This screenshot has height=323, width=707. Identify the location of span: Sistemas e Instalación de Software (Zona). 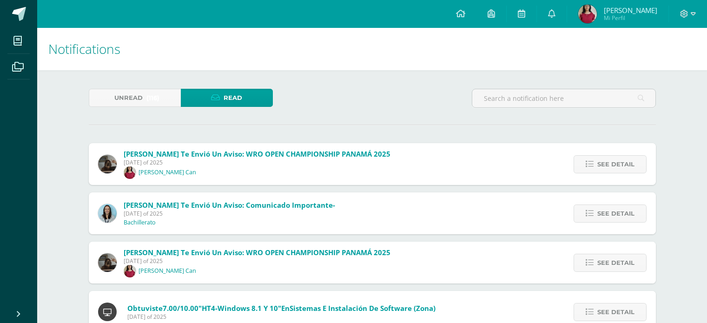
(363, 308).